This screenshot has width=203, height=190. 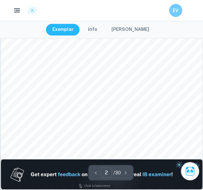 I want to click on h6: EV, so click(x=176, y=10).